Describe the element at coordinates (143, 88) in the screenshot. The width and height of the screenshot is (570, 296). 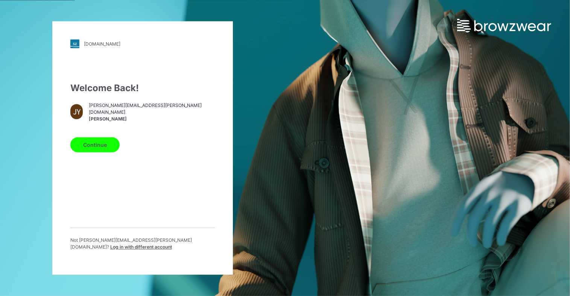
I see `div: Welcome Back!` at that location.